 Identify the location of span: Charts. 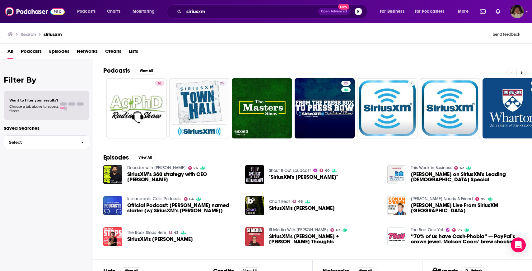
(114, 12).